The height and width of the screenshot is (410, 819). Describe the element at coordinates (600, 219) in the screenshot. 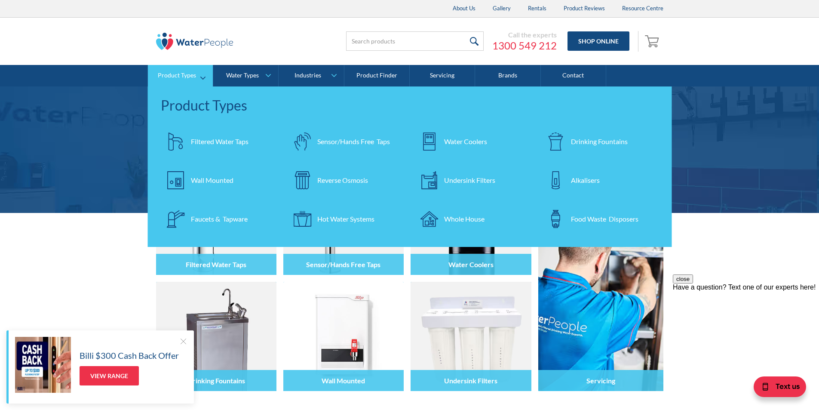

I see `a: Food Waste Disposers` at that location.